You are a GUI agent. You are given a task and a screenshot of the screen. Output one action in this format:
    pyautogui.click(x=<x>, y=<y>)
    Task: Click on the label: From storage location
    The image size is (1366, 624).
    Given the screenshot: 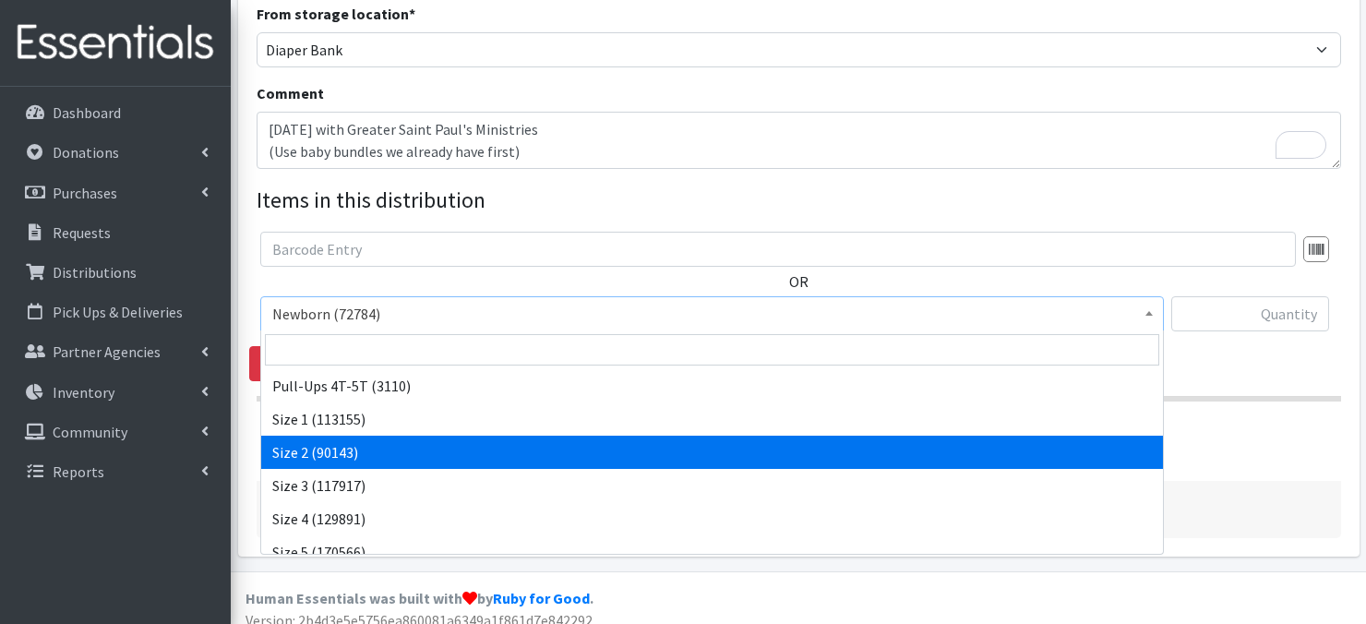 What is the action you would take?
    pyautogui.click(x=336, y=14)
    